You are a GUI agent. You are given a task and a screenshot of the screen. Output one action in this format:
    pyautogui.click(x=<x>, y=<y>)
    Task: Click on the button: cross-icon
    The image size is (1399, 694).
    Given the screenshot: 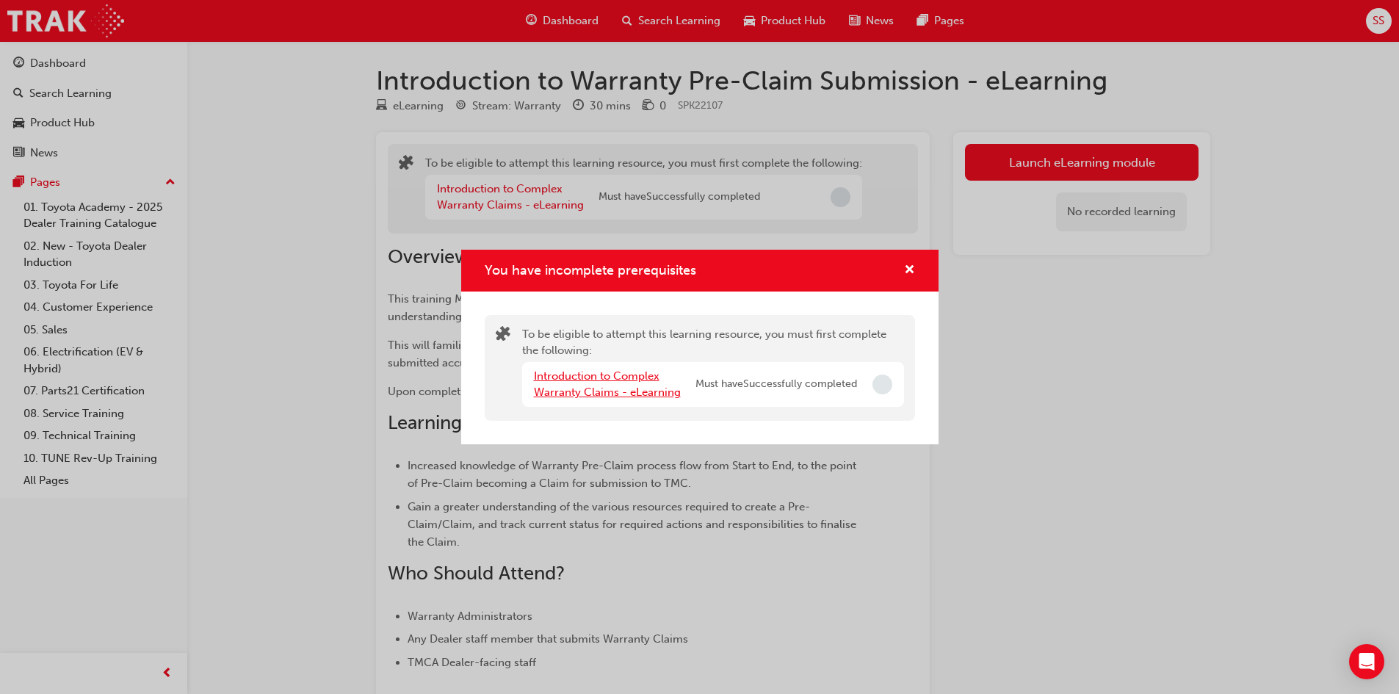 What is the action you would take?
    pyautogui.click(x=909, y=270)
    